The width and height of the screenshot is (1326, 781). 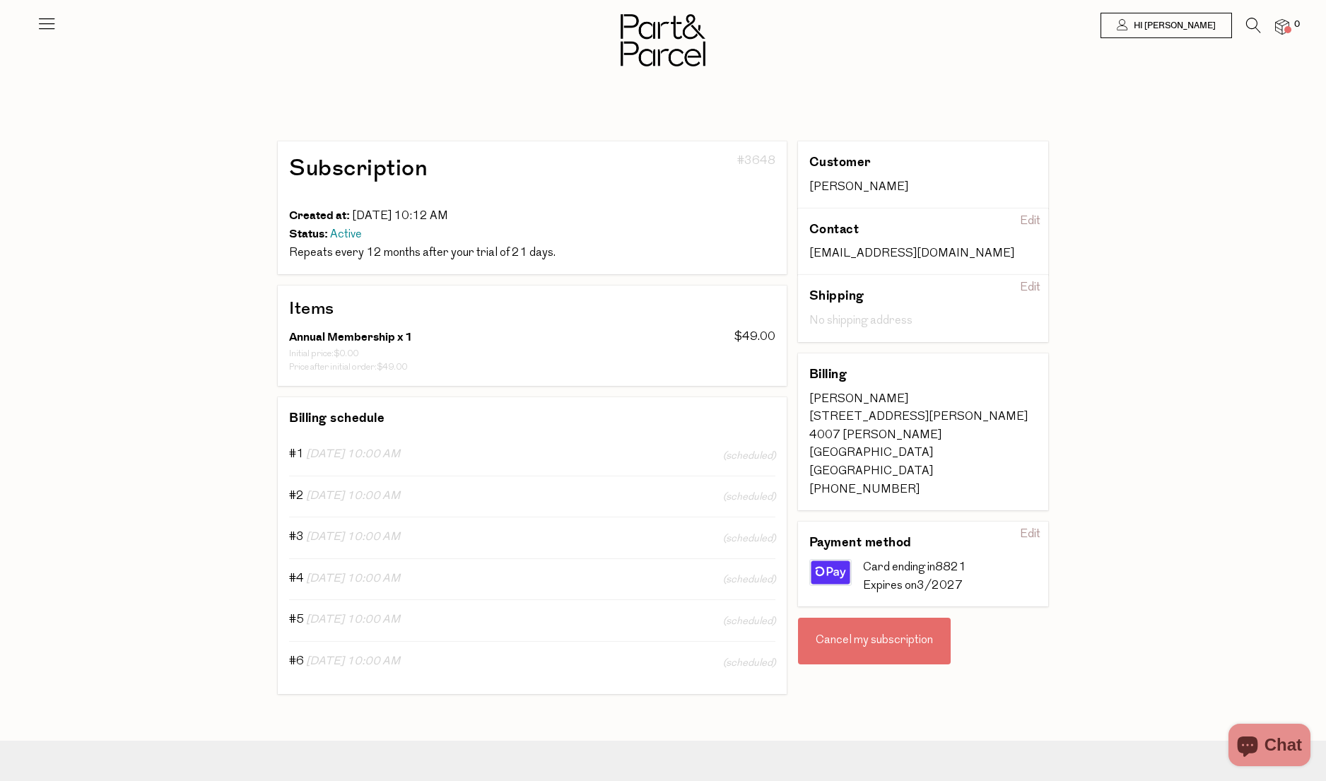 What do you see at coordinates (901, 375) in the screenshot?
I see `h3: Billing` at bounding box center [901, 375].